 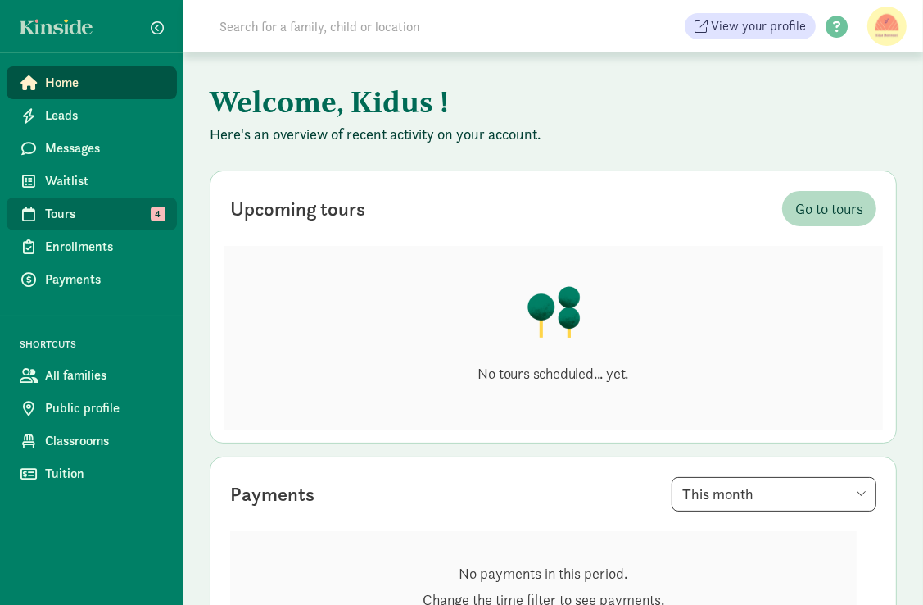 I want to click on div: Payments, so click(x=272, y=494).